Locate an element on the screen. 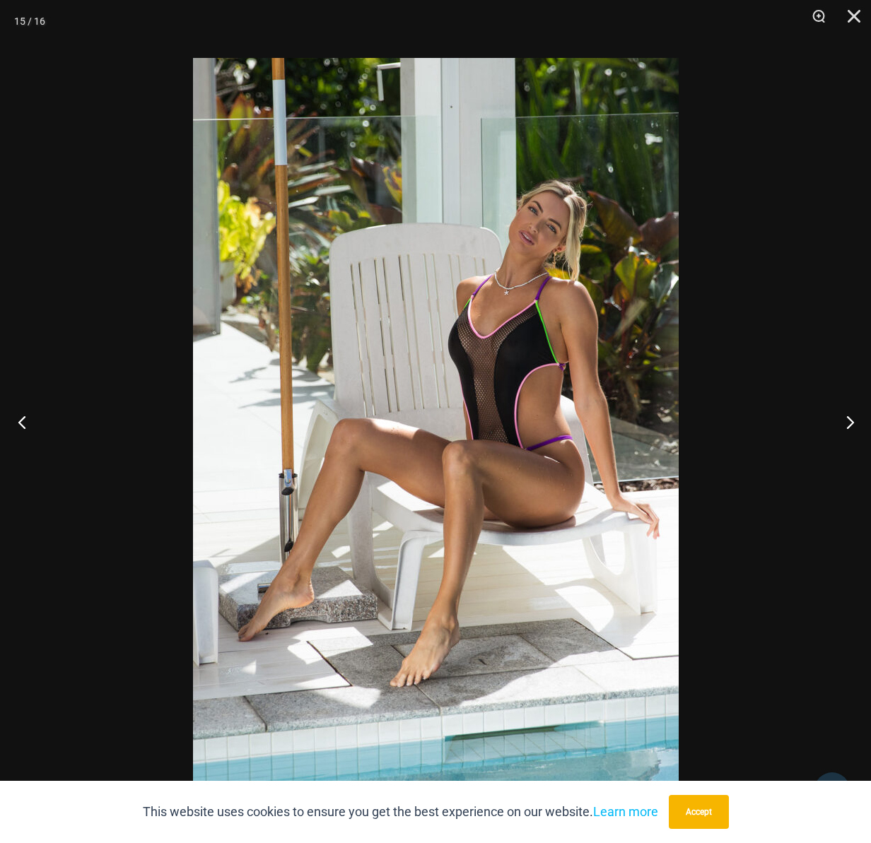 This screenshot has width=871, height=843. img: Reckless Neon Crush Black Neon 879 One Piece 07 is located at coordinates (435, 422).